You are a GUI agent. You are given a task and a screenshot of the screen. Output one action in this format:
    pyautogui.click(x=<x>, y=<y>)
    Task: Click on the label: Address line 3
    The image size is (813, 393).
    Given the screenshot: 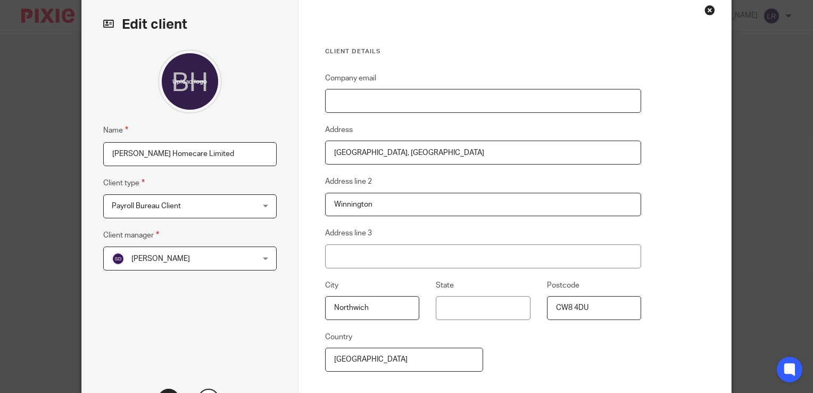 What is the action you would take?
    pyautogui.click(x=349, y=233)
    